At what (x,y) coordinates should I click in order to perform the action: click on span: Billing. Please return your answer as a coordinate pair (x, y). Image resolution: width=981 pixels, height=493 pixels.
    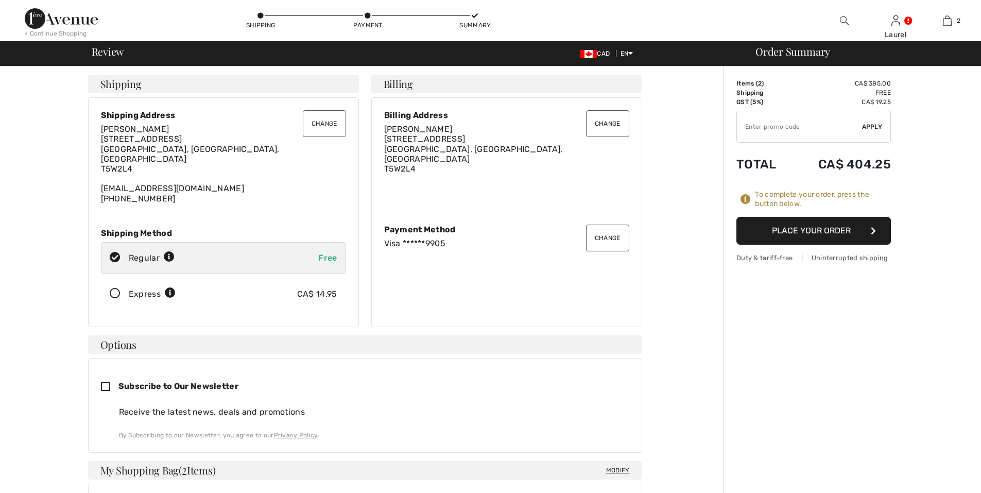
    Looking at the image, I should click on (398, 84).